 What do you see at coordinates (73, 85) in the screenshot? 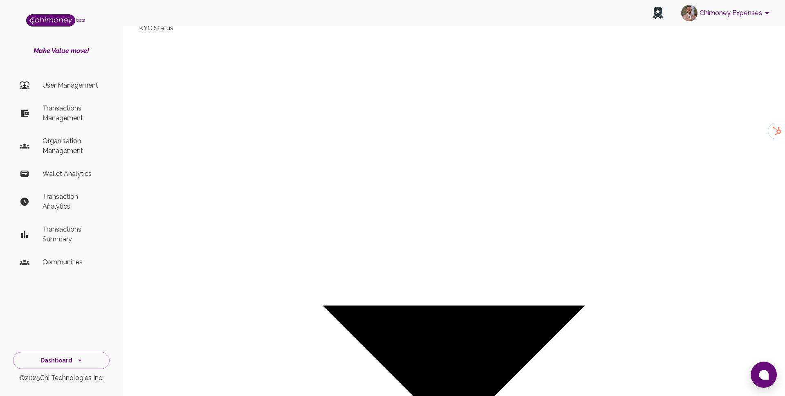
I see `p: User Management` at bounding box center [73, 85].